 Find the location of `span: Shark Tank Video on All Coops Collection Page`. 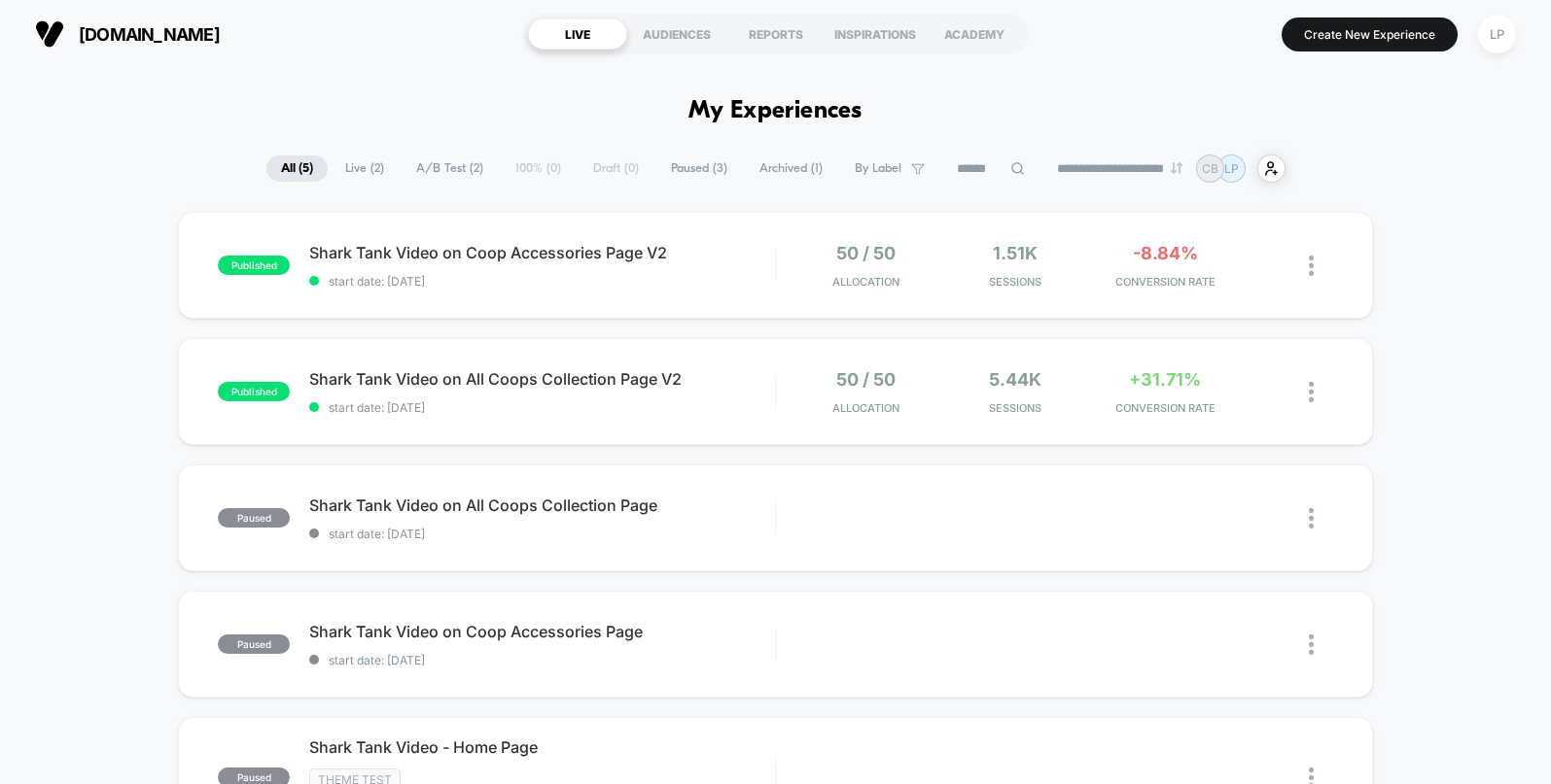

span: Shark Tank Video on All Coops Collection Page is located at coordinates (542, 505).